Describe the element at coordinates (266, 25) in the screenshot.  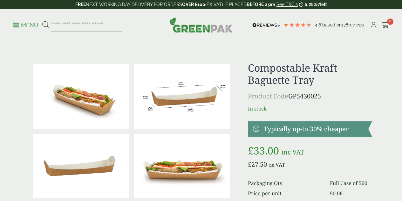
I see `img: REVIEWS.io` at that location.